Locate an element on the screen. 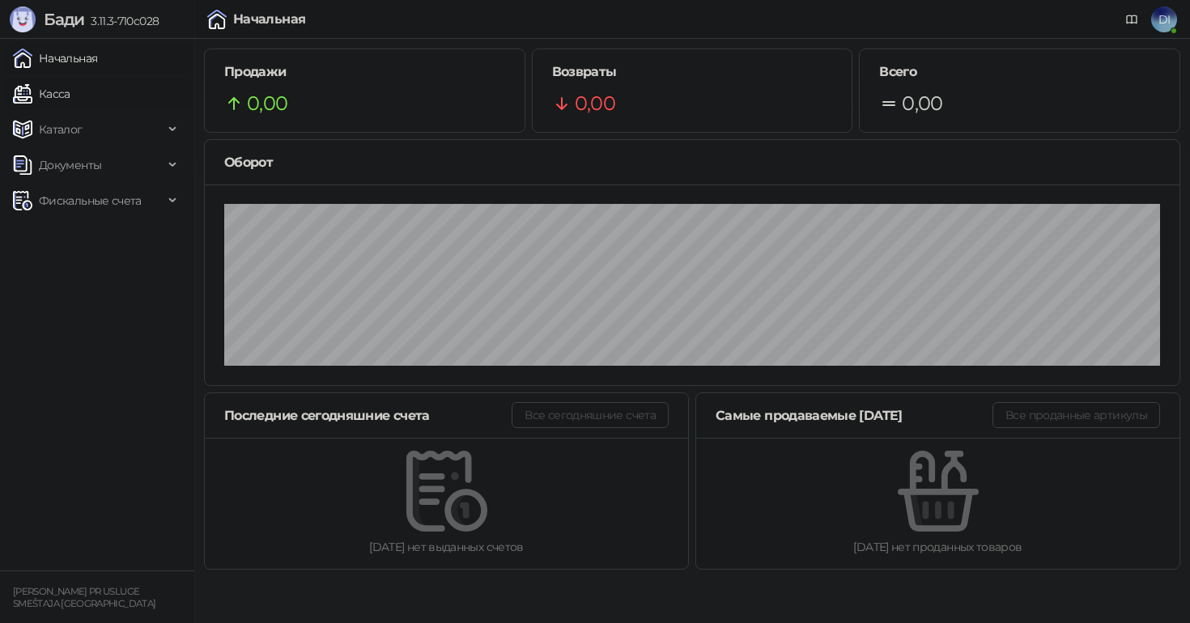 Image resolution: width=1190 pixels, height=623 pixels. a: Документация is located at coordinates (1131, 19).